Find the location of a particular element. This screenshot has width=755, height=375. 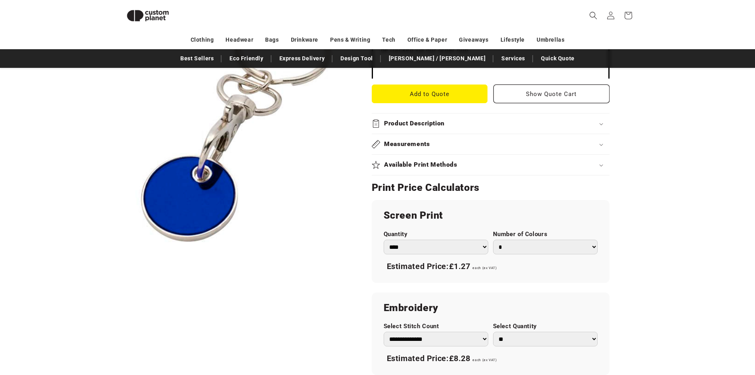

a: Drinkware is located at coordinates (304, 40).